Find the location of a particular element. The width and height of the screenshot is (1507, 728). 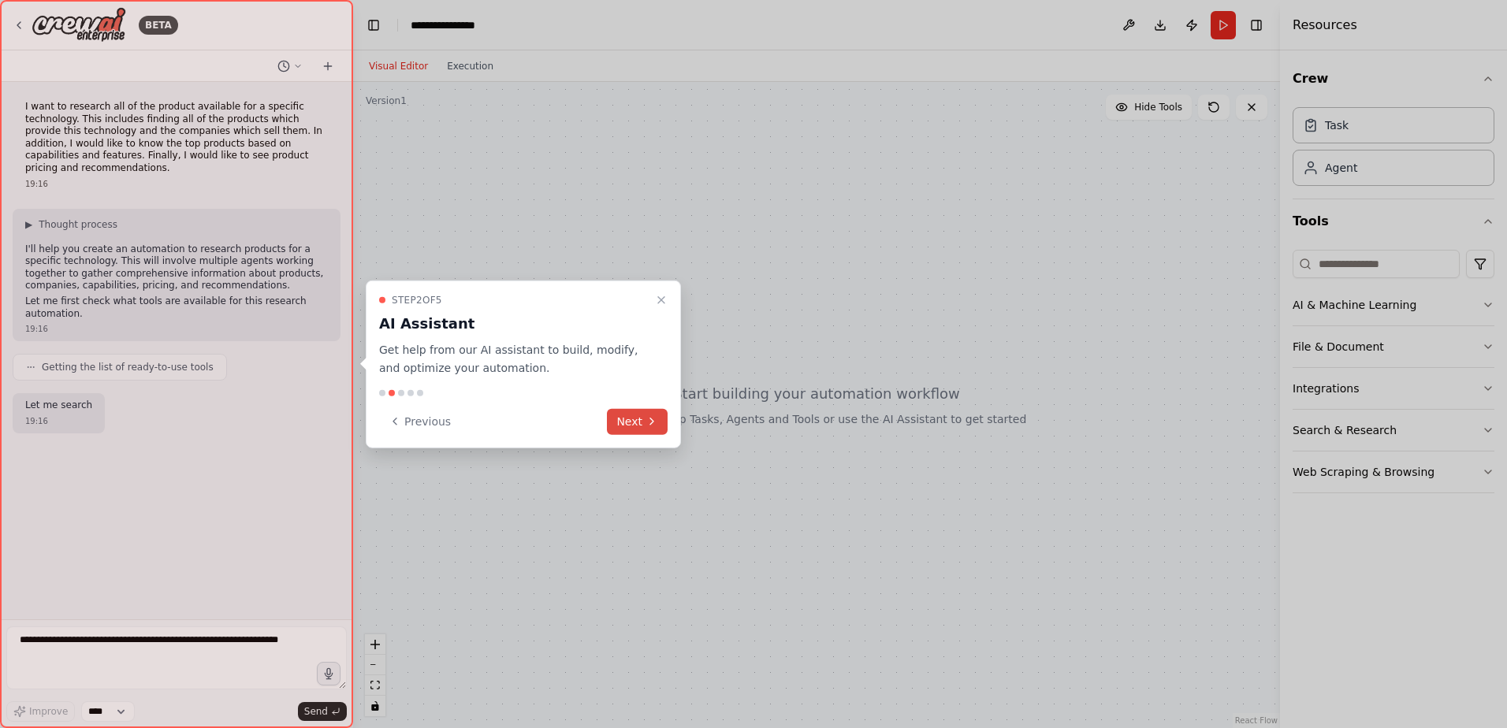

p: Get help from our AI assistant to build, modify, and optimize your automation. is located at coordinates (514, 359).